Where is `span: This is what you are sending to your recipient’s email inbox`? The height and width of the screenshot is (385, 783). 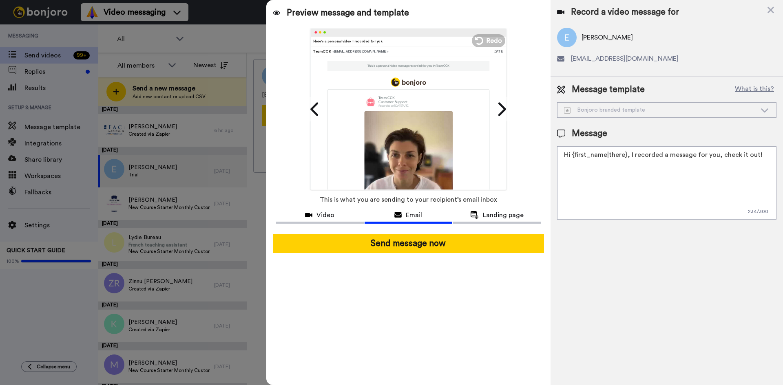
span: This is what you are sending to your recipient’s email inbox is located at coordinates (408, 200).